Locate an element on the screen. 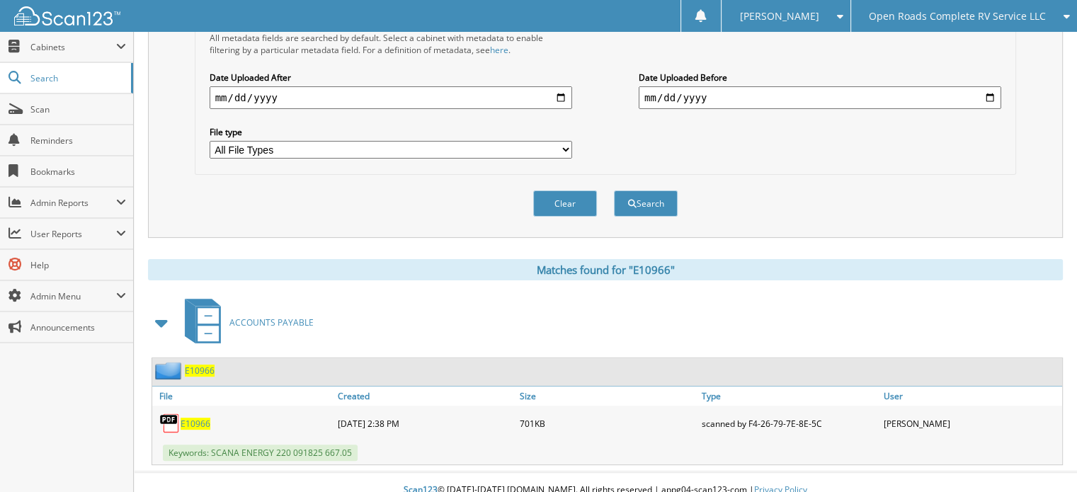 Image resolution: width=1077 pixels, height=492 pixels. input: end is located at coordinates (820, 98).